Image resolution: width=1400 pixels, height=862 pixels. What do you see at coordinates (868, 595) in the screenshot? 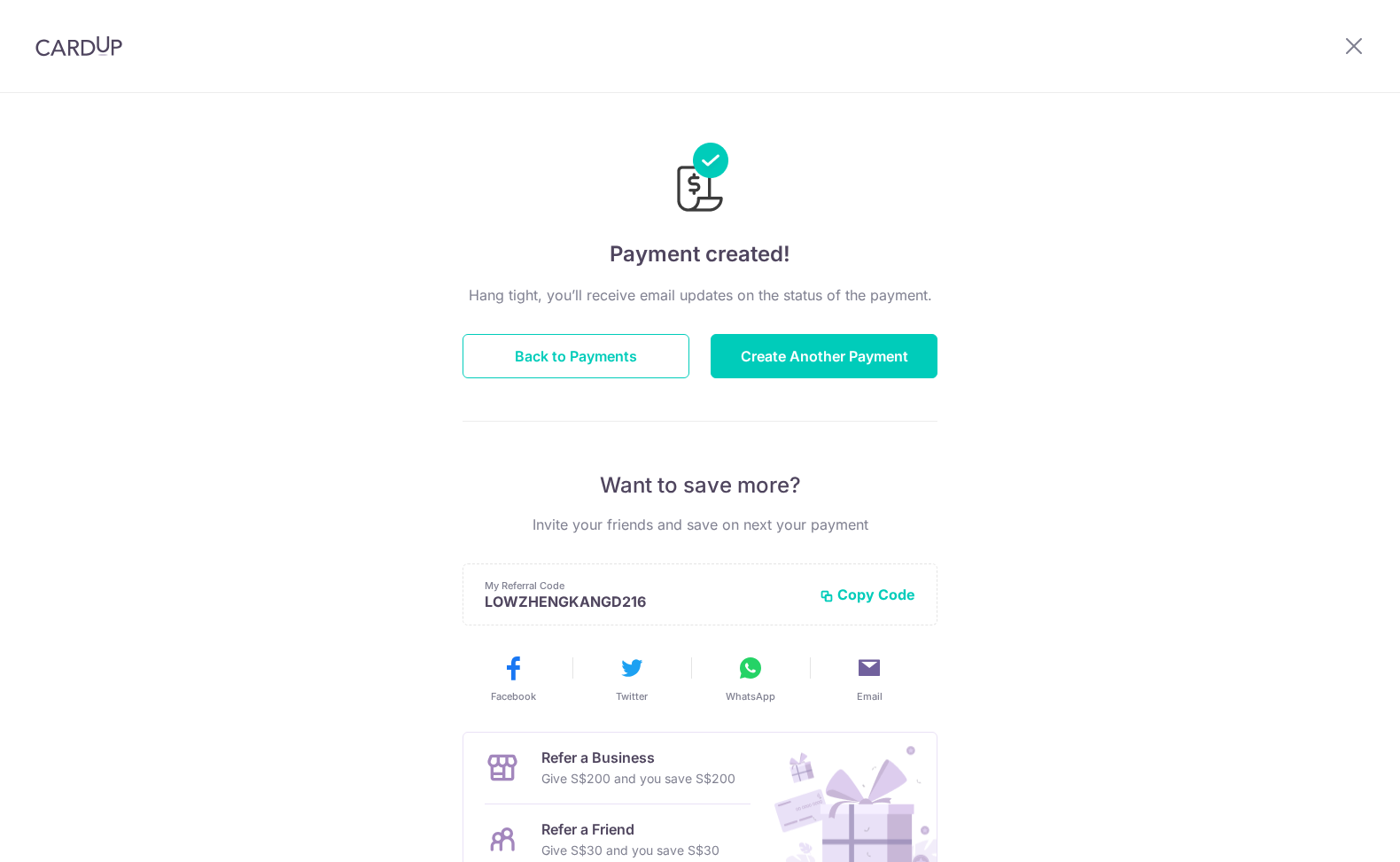
I see `button: Copy Code` at bounding box center [868, 595].